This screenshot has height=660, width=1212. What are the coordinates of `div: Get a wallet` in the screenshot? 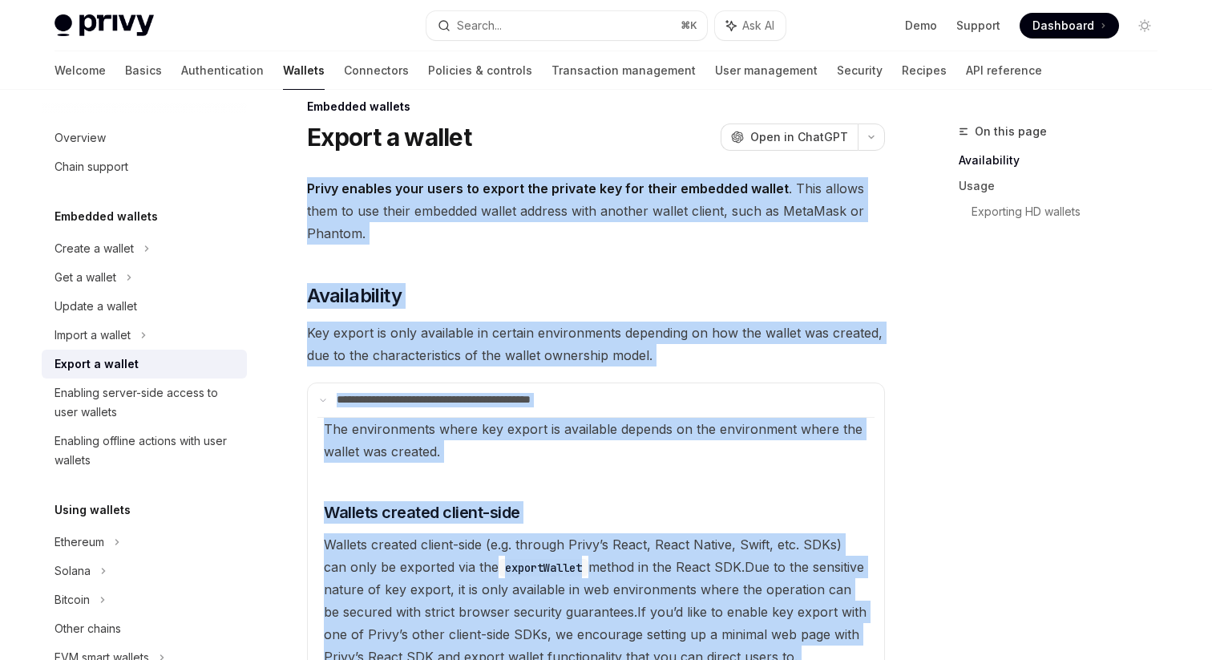 It's located at (85, 277).